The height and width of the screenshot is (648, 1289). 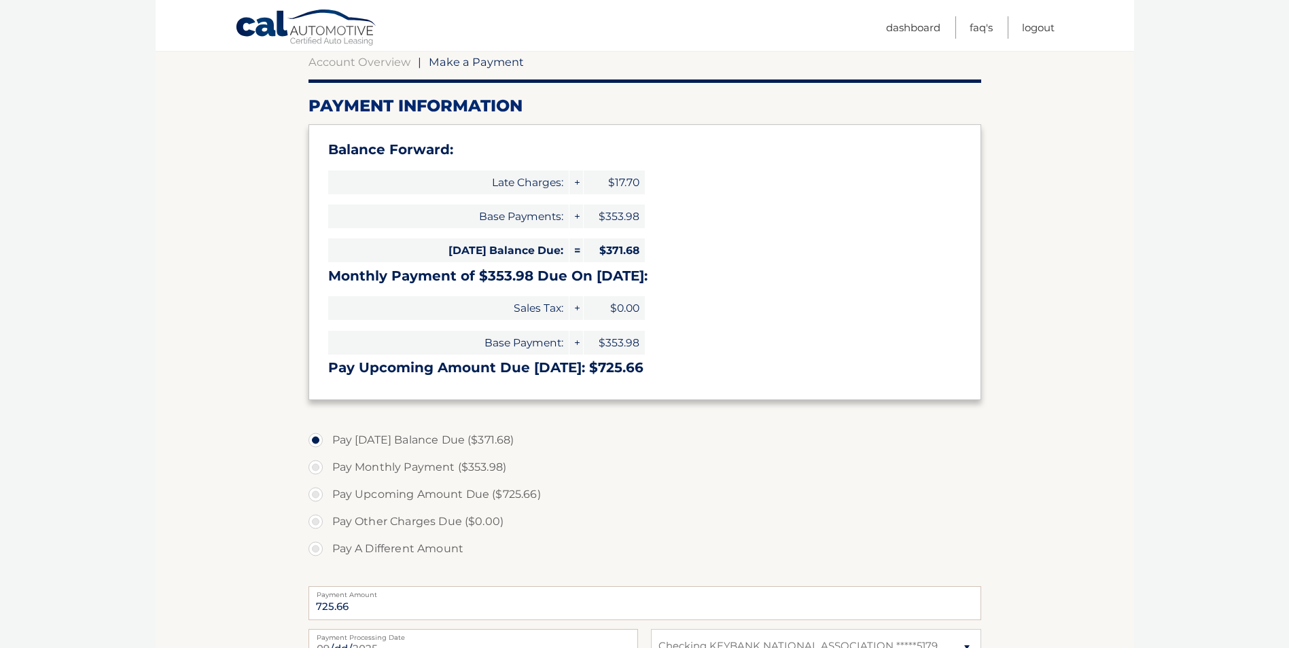 I want to click on span: Sales Tax:, so click(x=448, y=308).